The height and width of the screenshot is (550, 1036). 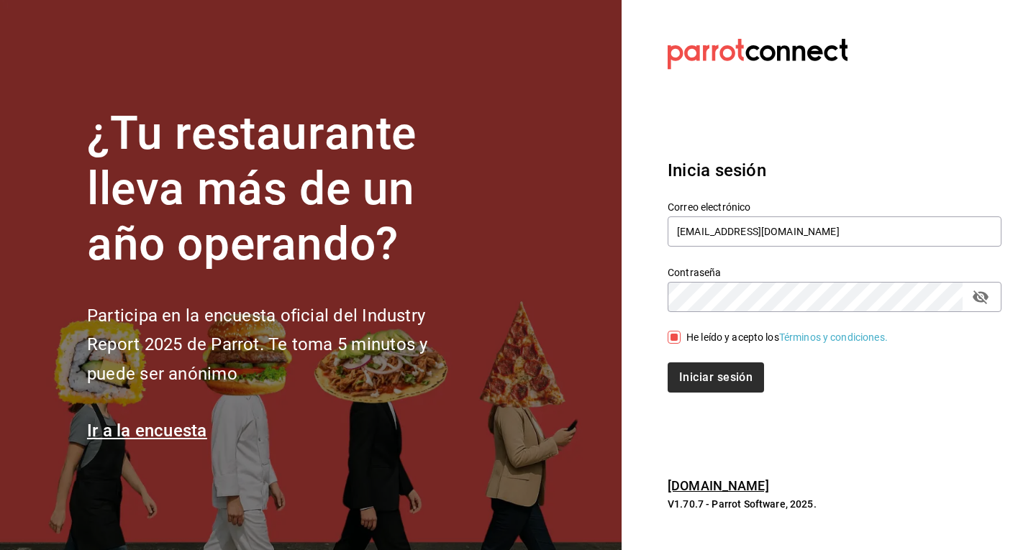 I want to click on div: He leído y acepto los, so click(x=787, y=337).